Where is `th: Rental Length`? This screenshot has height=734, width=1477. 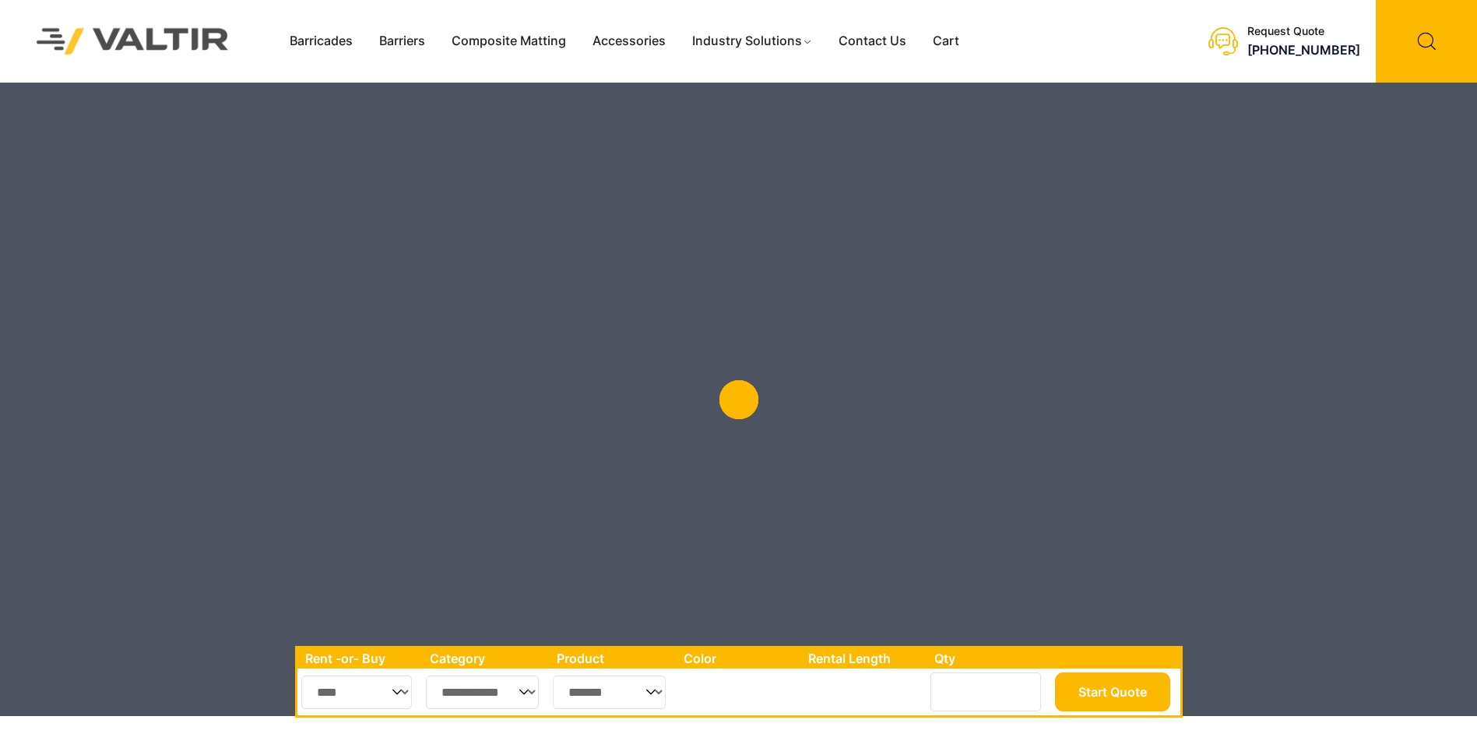
th: Rental Length is located at coordinates (864, 658).